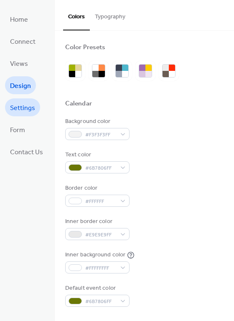 This screenshot has height=321, width=234. What do you see at coordinates (96, 188) in the screenshot?
I see `div: Border color` at bounding box center [96, 188].